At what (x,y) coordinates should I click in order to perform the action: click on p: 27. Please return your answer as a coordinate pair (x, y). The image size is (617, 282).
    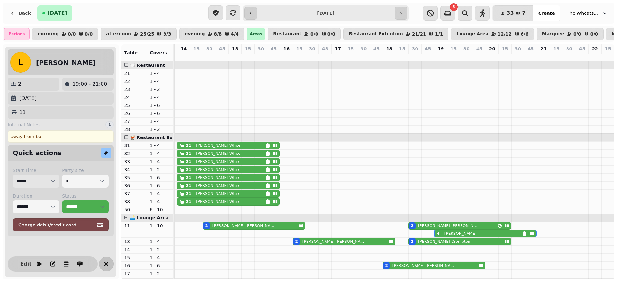
    Looking at the image, I should click on (134, 121).